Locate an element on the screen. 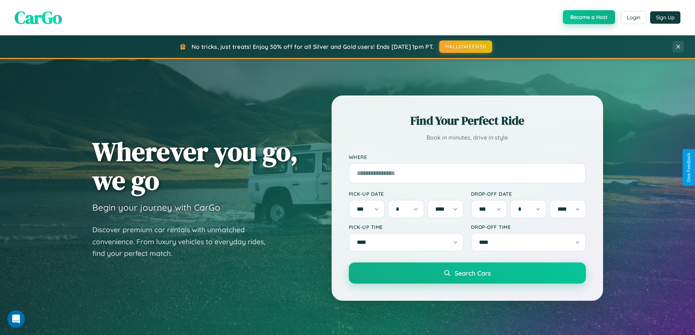 The width and height of the screenshot is (695, 335). p: Discover premium car rentals with unmatched convenience. From luxury vehicles to everyday rides, ... is located at coordinates (184, 242).